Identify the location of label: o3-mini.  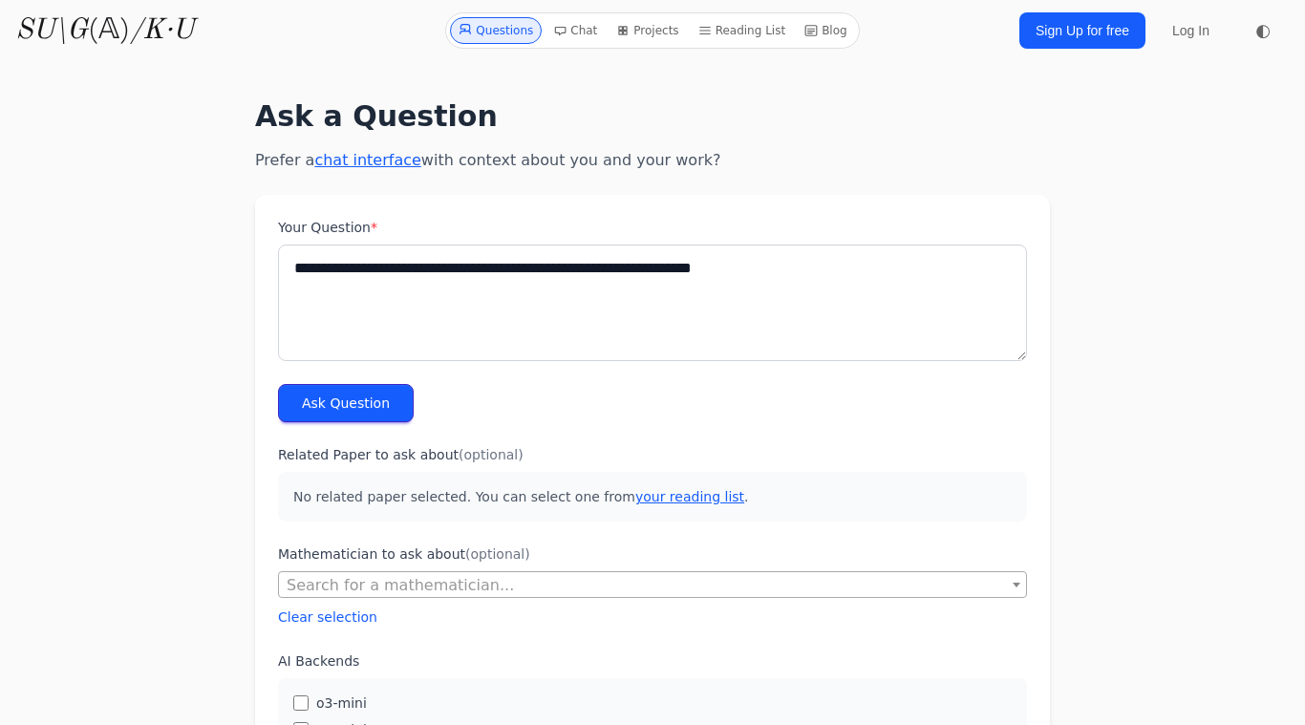
(341, 703).